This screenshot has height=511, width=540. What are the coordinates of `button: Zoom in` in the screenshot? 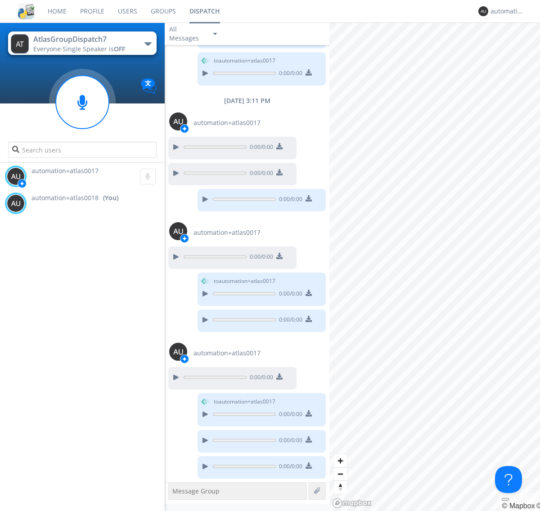 It's located at (340, 461).